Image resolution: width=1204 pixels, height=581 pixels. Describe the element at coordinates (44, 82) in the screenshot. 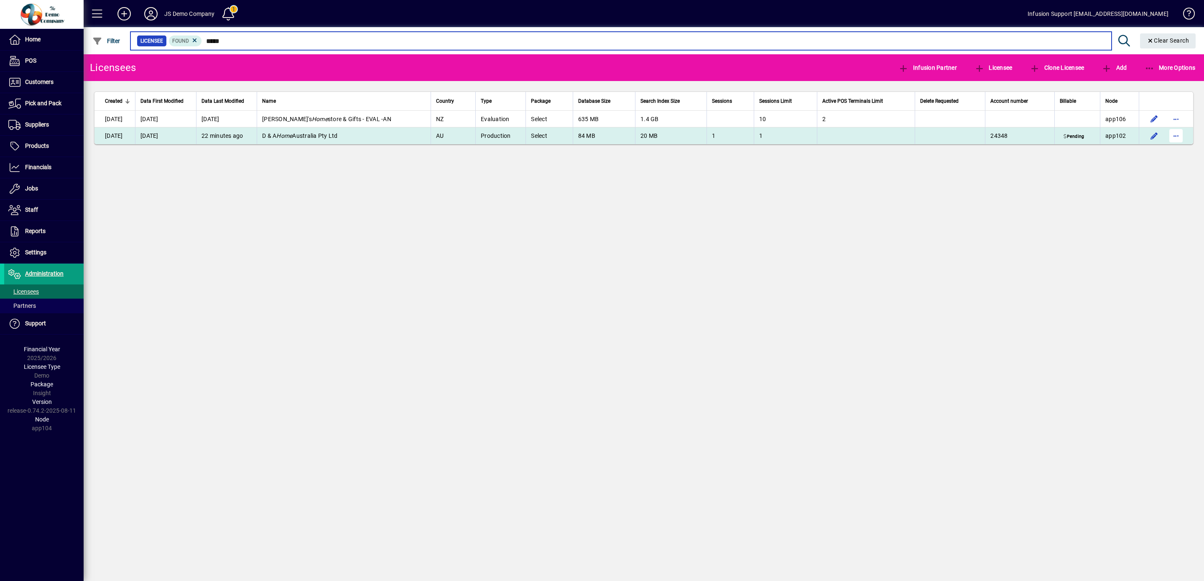

I see `a: Customers` at that location.